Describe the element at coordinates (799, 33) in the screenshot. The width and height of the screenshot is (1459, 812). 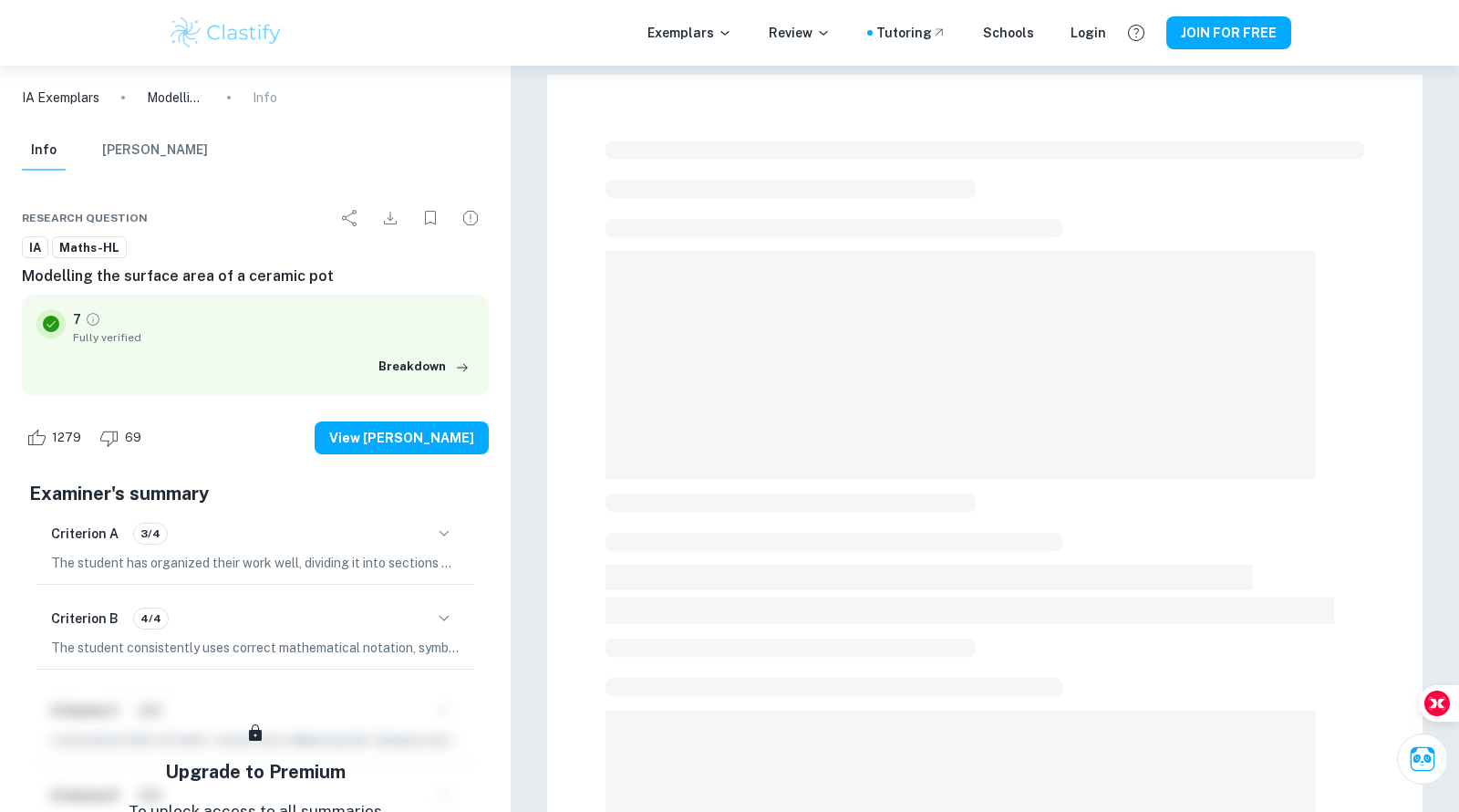
I see `p: Review` at that location.